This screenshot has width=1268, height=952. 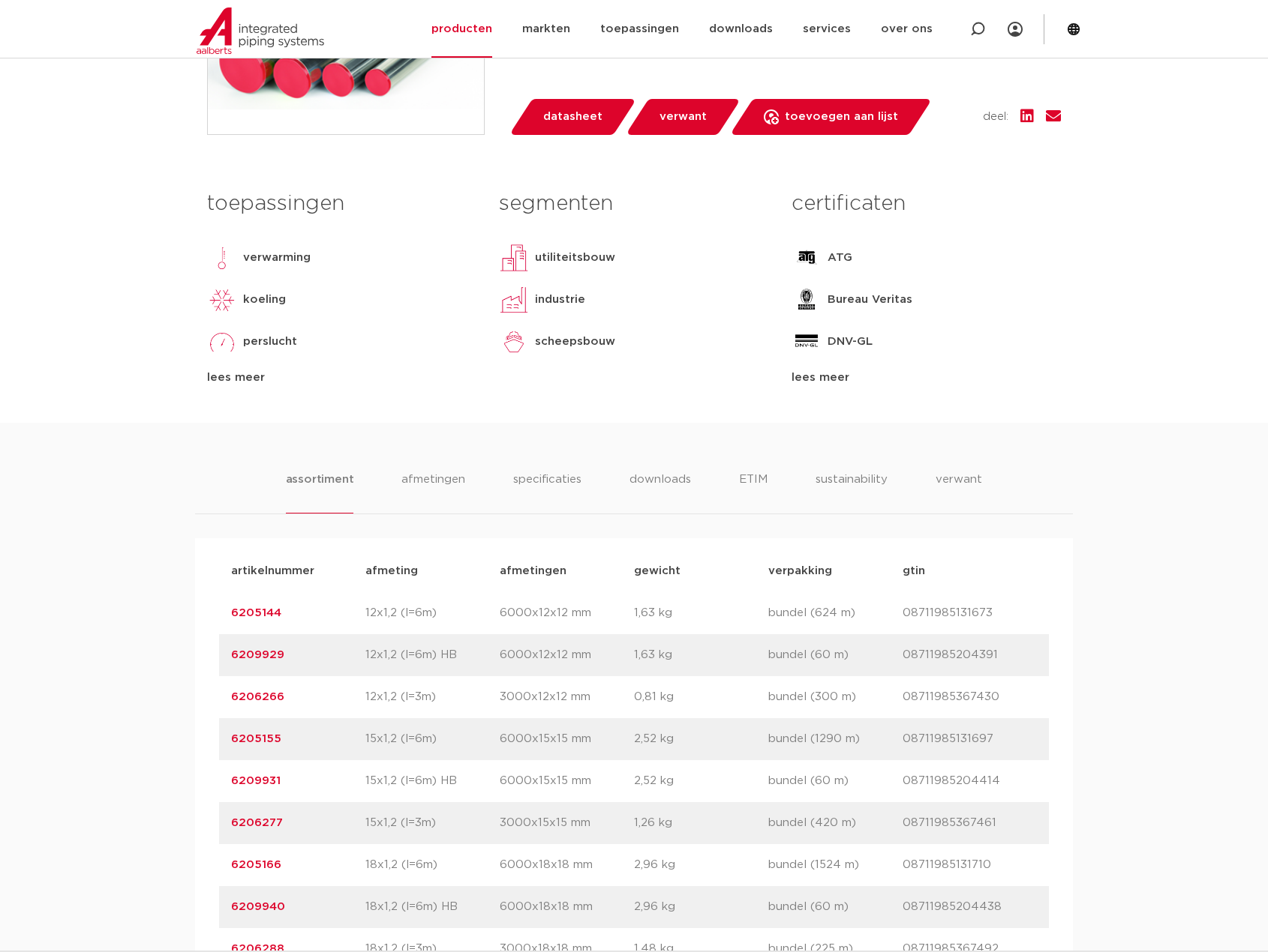 I want to click on li: sustainability, so click(x=852, y=492).